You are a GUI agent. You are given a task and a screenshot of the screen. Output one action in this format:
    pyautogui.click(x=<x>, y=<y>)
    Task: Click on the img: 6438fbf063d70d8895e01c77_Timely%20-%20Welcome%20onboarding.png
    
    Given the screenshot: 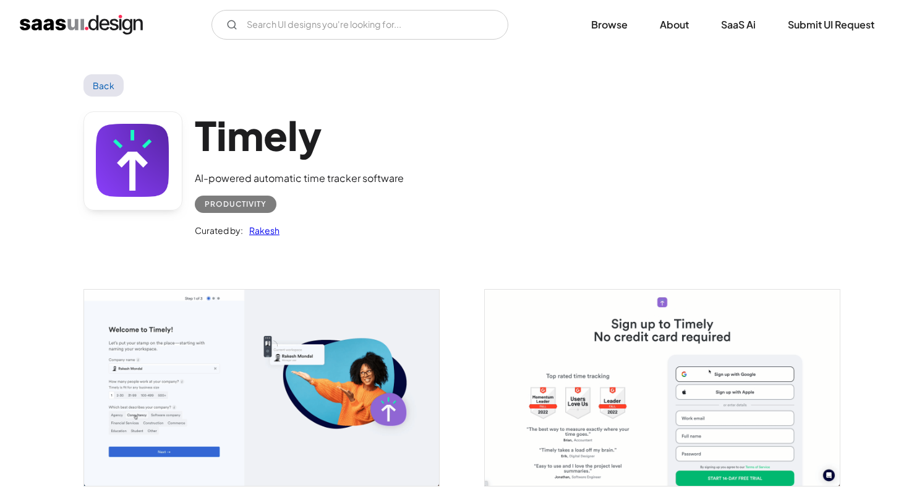 What is the action you would take?
    pyautogui.click(x=262, y=387)
    